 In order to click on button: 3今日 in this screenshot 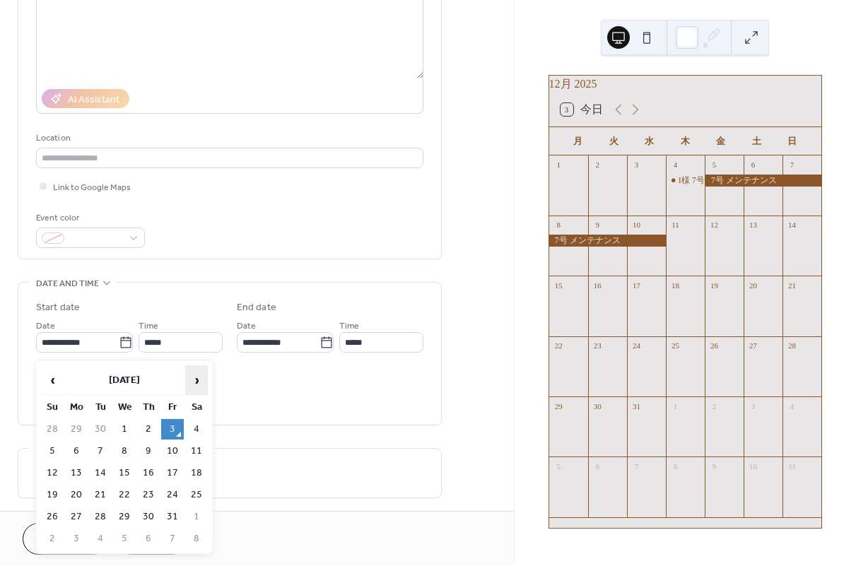, I will do `click(582, 110)`.